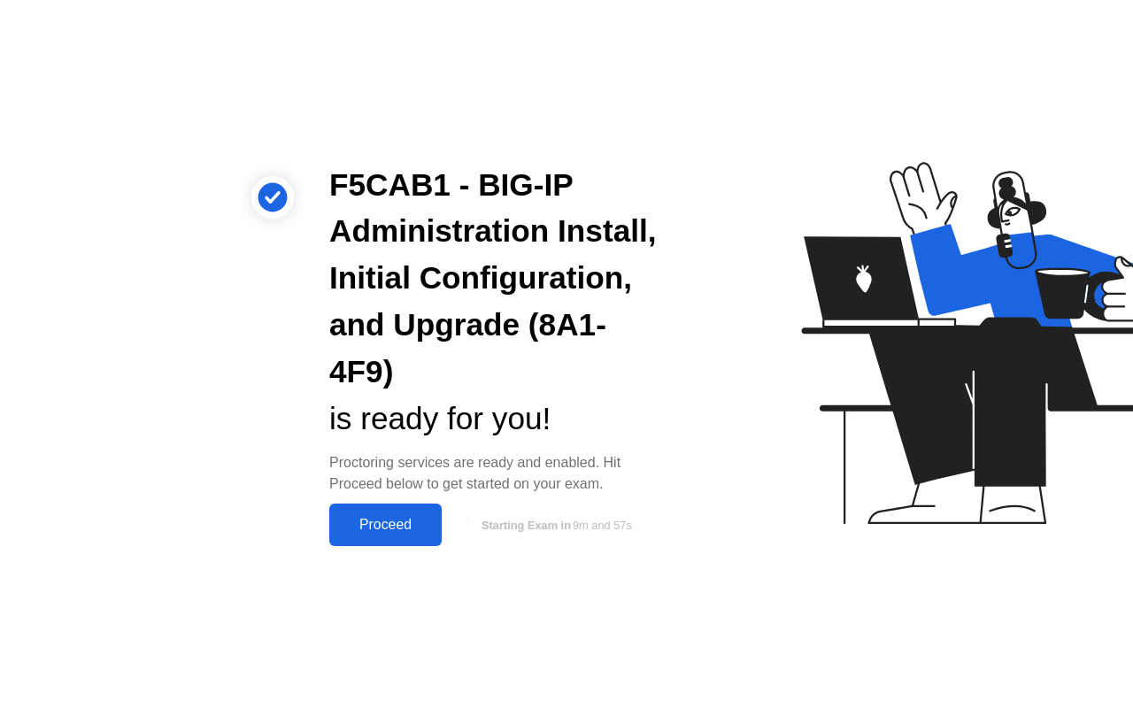 This screenshot has width=1133, height=708. I want to click on div: Proceed, so click(385, 525).